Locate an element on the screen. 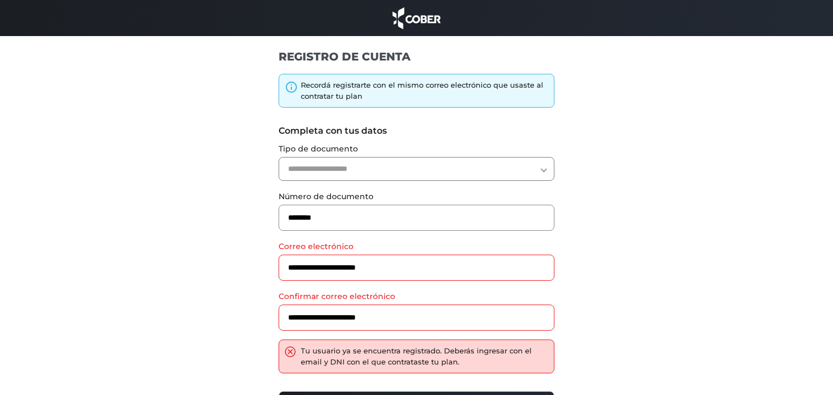 The image size is (833, 395). label: Correo electrónico is located at coordinates (416, 246).